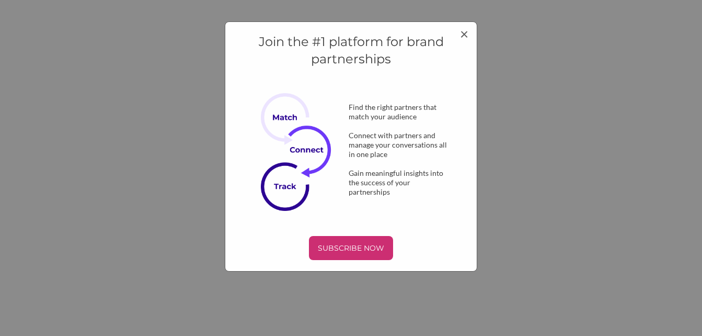  I want to click on div: Connect with partners and manage your conversations all in one place, so click(399, 145).